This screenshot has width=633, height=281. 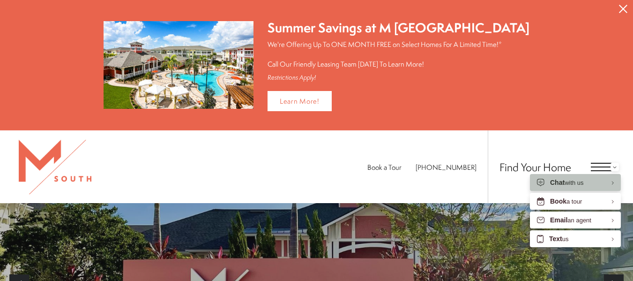 I want to click on a: Book a Tour, so click(x=384, y=167).